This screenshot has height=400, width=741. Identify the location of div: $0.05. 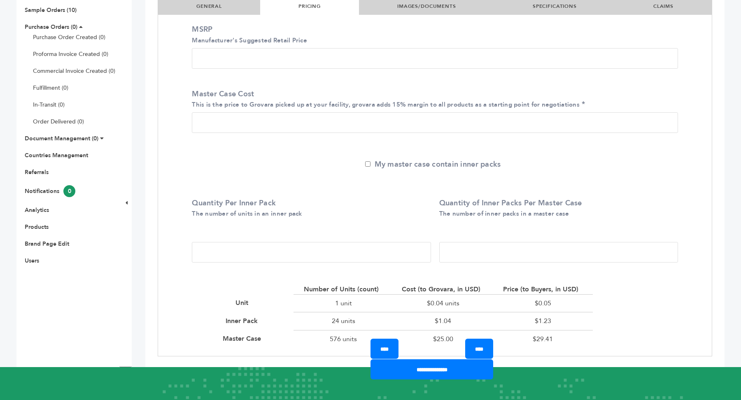
(543, 303).